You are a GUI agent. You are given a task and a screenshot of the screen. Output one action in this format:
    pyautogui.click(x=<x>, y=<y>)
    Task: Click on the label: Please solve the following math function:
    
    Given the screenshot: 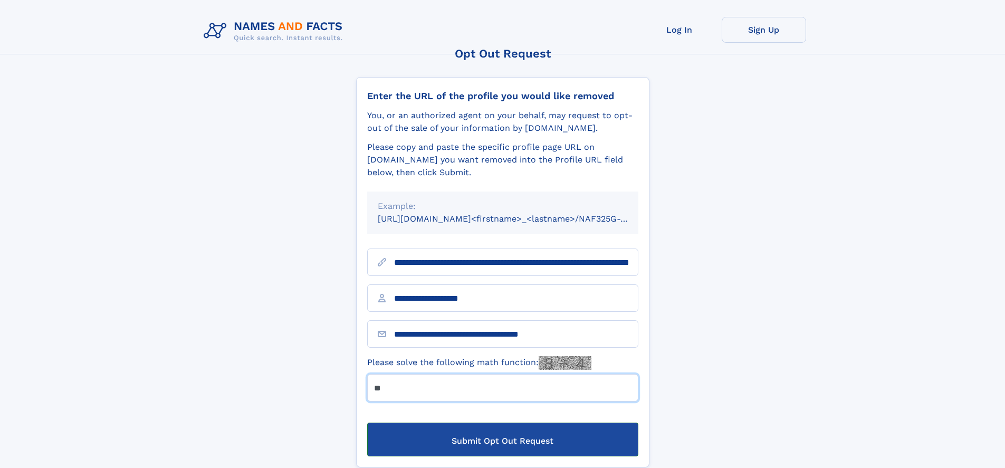 What is the action you would take?
    pyautogui.click(x=479, y=363)
    